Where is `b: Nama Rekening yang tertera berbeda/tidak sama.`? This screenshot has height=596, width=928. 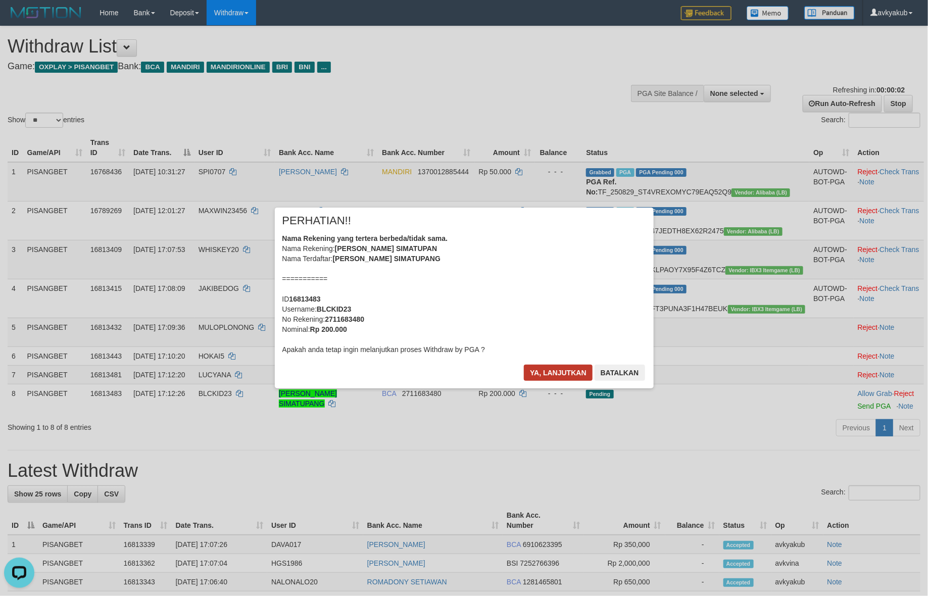
b: Nama Rekening yang tertera berbeda/tidak sama. is located at coordinates (365, 239).